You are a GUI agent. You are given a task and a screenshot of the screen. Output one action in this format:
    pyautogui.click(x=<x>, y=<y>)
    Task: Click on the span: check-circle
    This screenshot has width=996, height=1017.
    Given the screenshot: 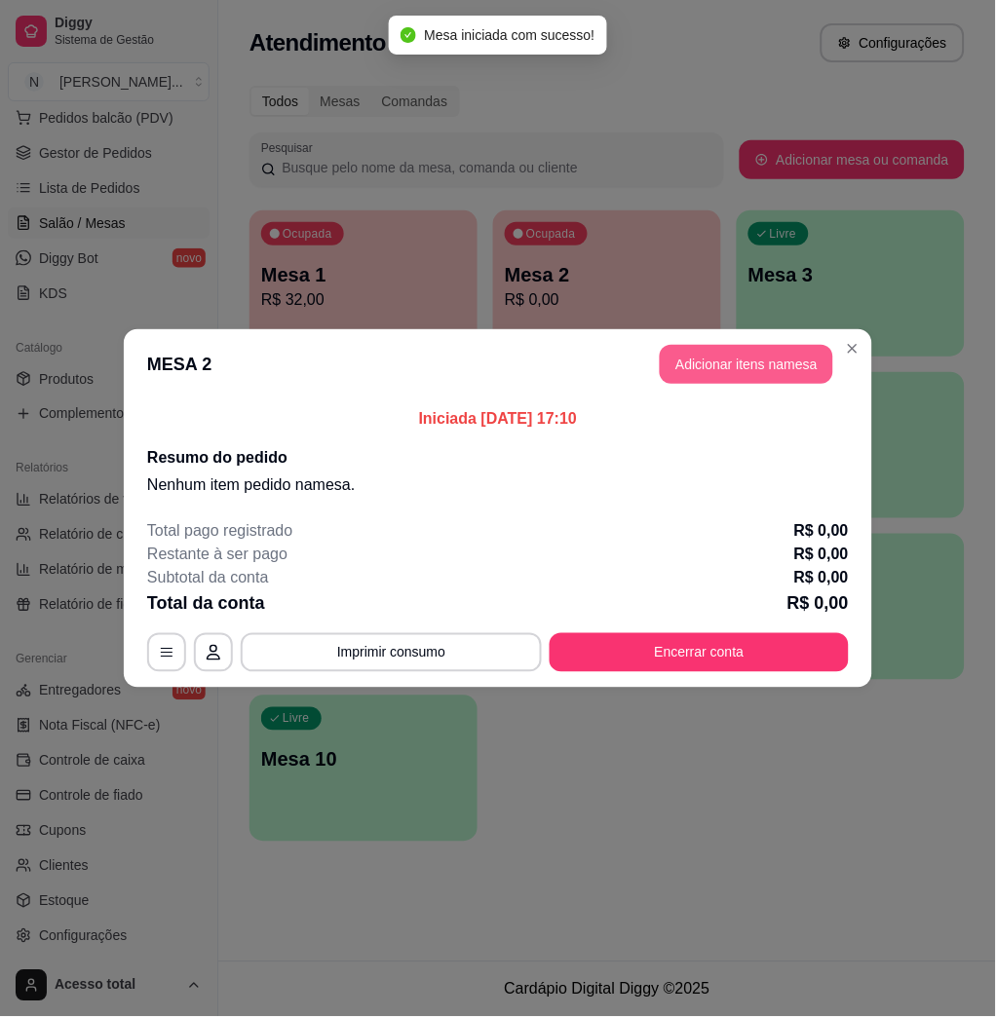 What is the action you would take?
    pyautogui.click(x=408, y=35)
    